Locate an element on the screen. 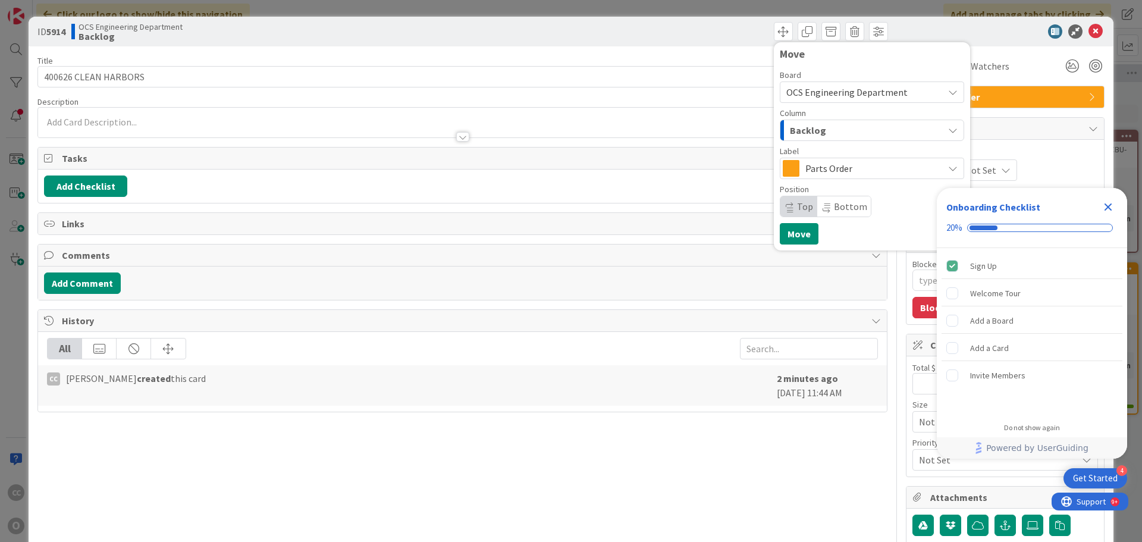 This screenshot has width=1142, height=542. button: Add Checklist is located at coordinates (86, 186).